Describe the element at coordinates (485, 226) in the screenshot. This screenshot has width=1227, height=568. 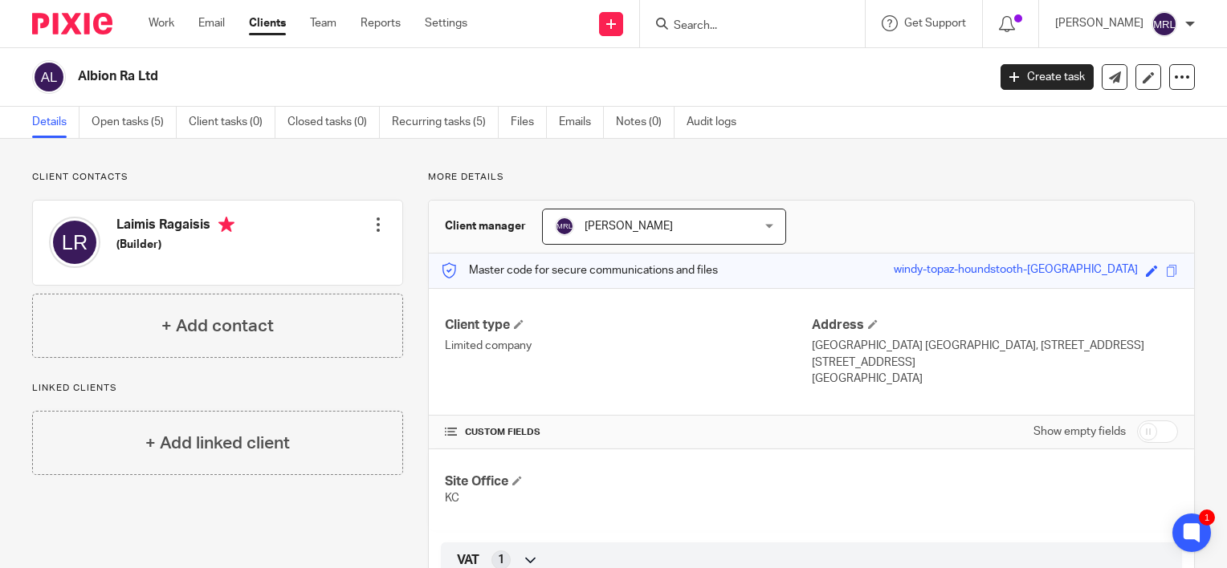
I see `h3: Client manager` at that location.